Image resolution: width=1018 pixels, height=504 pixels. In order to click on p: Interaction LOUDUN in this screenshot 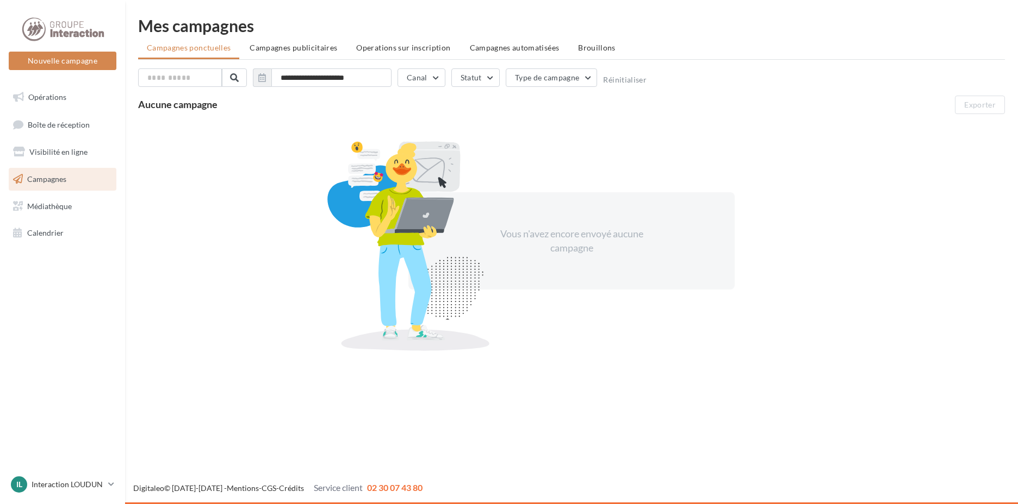, I will do `click(67, 485)`.